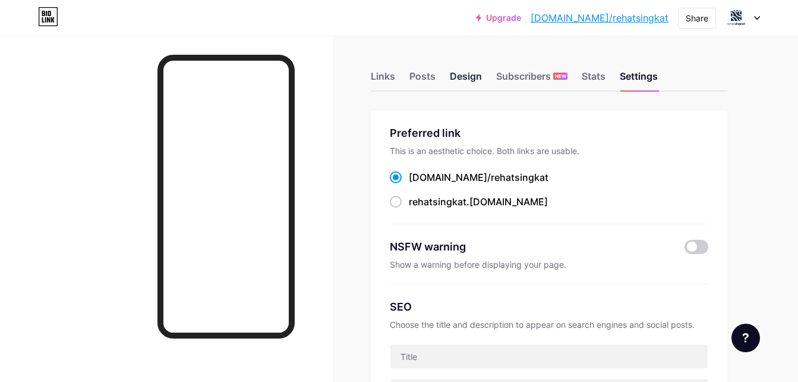 Image resolution: width=798 pixels, height=382 pixels. Describe the element at coordinates (423, 80) in the screenshot. I see `div: Posts` at that location.